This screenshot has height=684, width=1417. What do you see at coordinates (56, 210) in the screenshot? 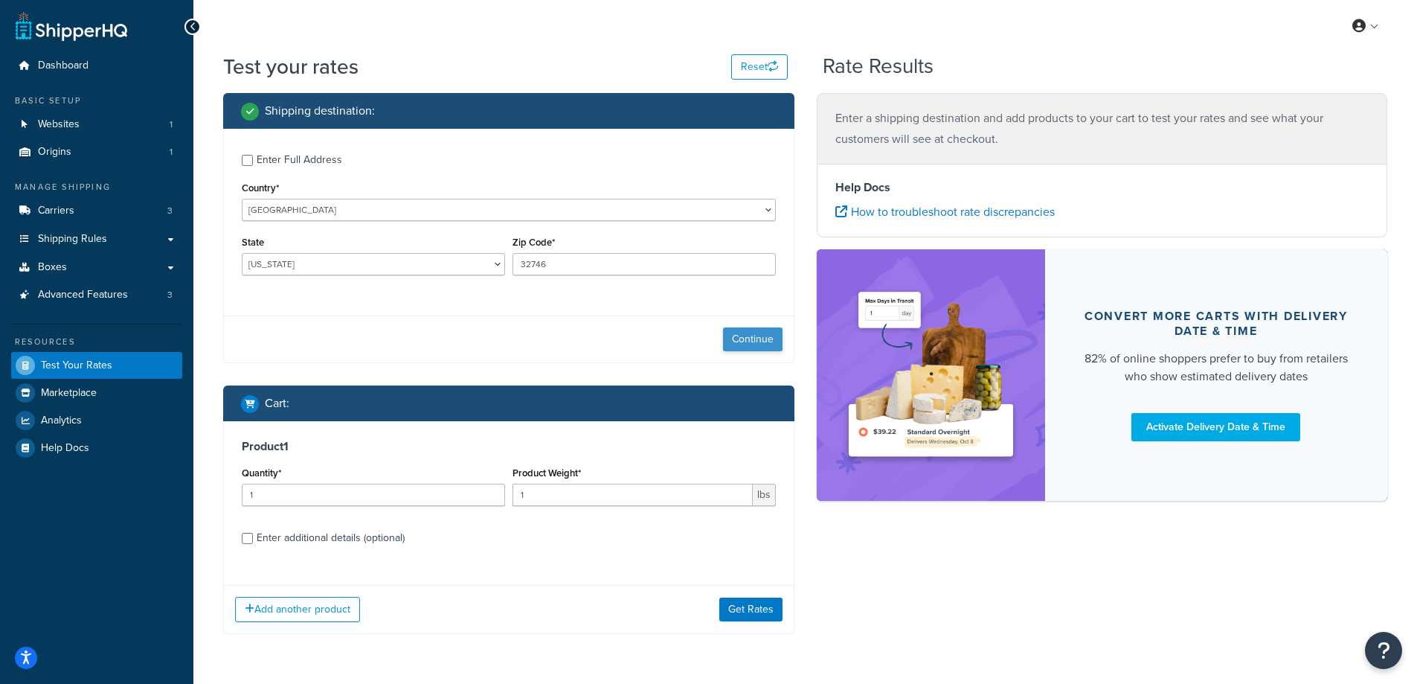
I see `span: Carriers` at bounding box center [56, 210].